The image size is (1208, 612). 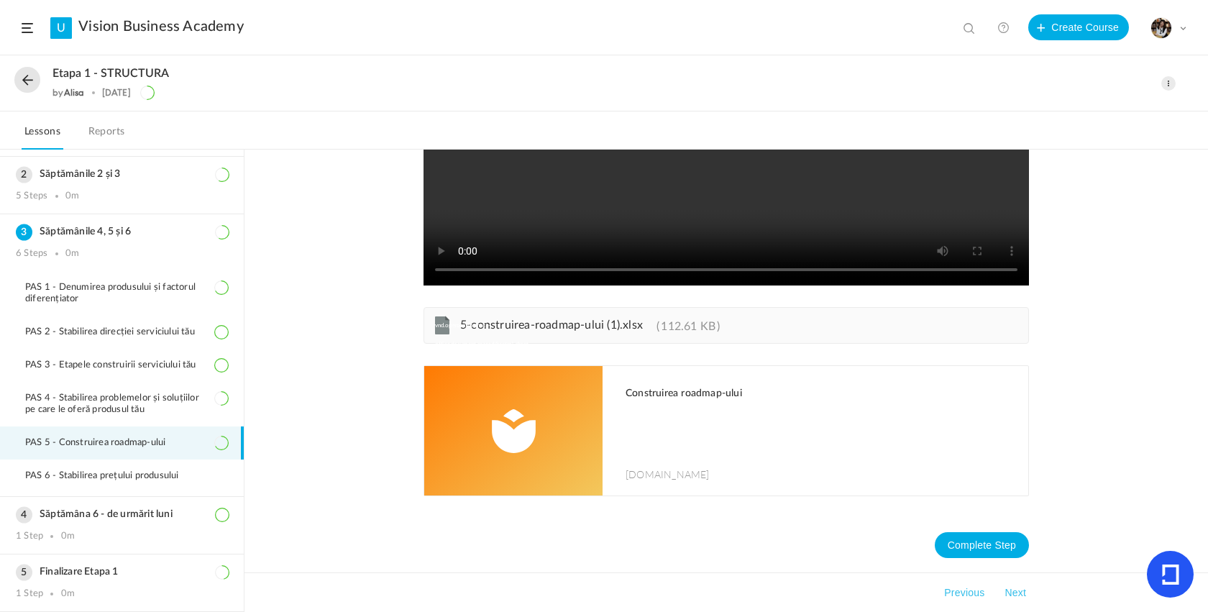 I want to click on span: 112.61 KB, so click(x=688, y=326).